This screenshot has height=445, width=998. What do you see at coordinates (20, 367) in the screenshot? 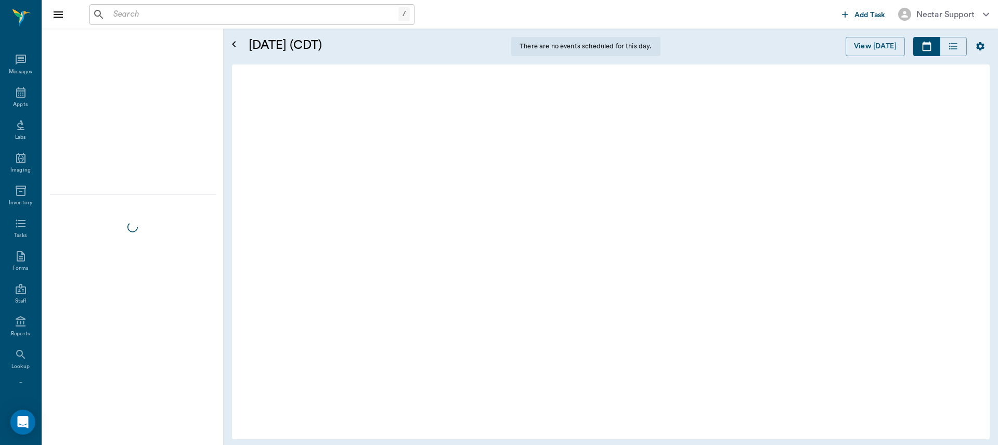
I see `div: Lookup` at bounding box center [20, 367].